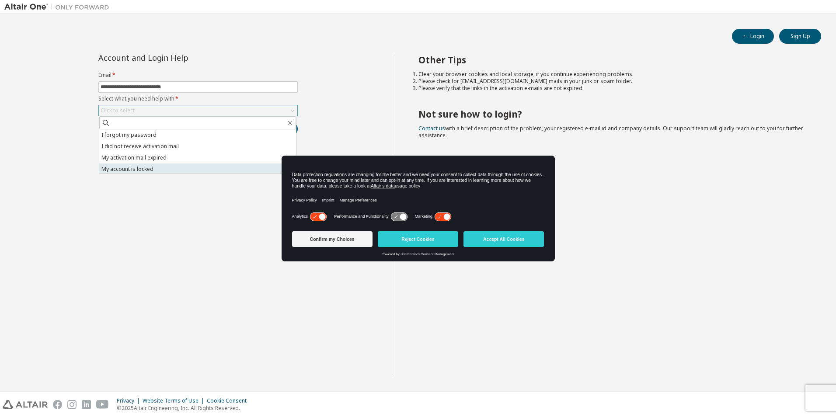 Image resolution: width=836 pixels, height=417 pixels. Describe the element at coordinates (612, 88) in the screenshot. I see `li: Please verify that the links in the activation e-mails are not expired.` at that location.